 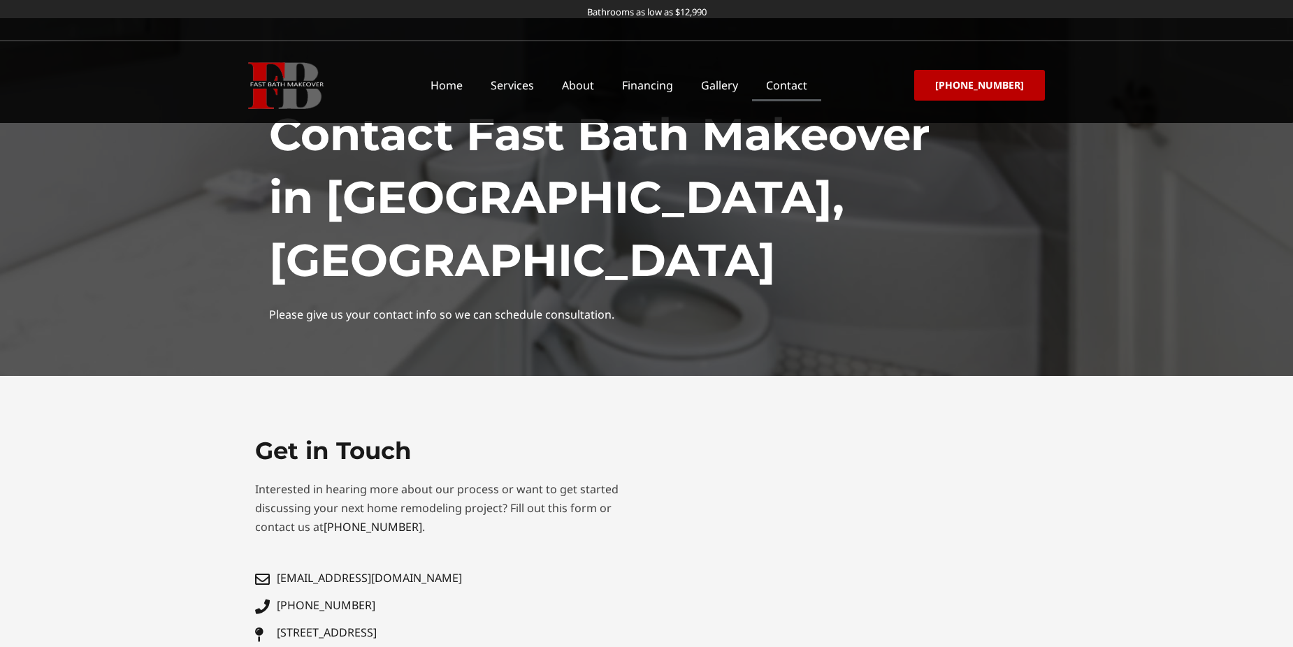 What do you see at coordinates (447, 85) in the screenshot?
I see `a: Home` at bounding box center [447, 85].